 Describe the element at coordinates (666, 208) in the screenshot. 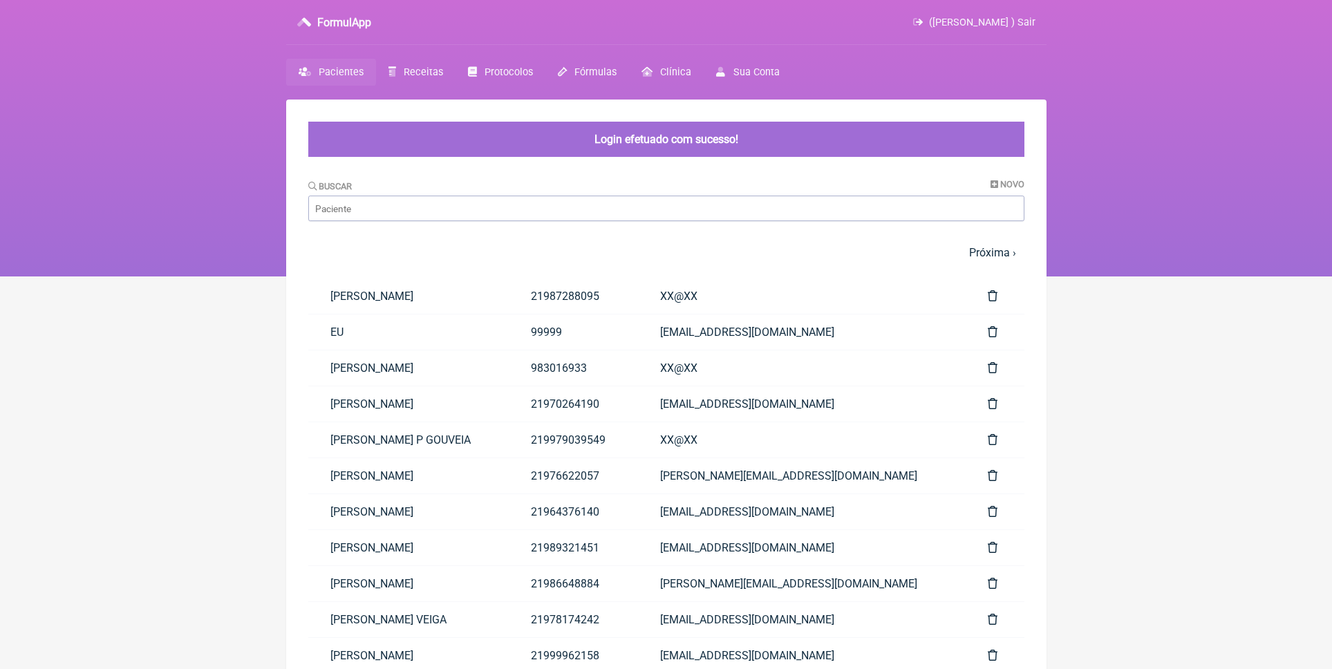

I see `input: Paciente` at that location.